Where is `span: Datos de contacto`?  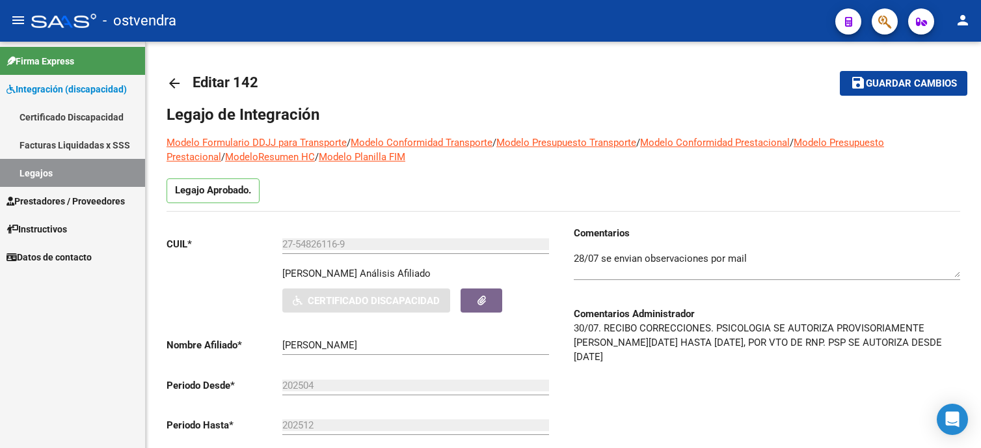
span: Datos de contacto is located at coordinates (49, 257).